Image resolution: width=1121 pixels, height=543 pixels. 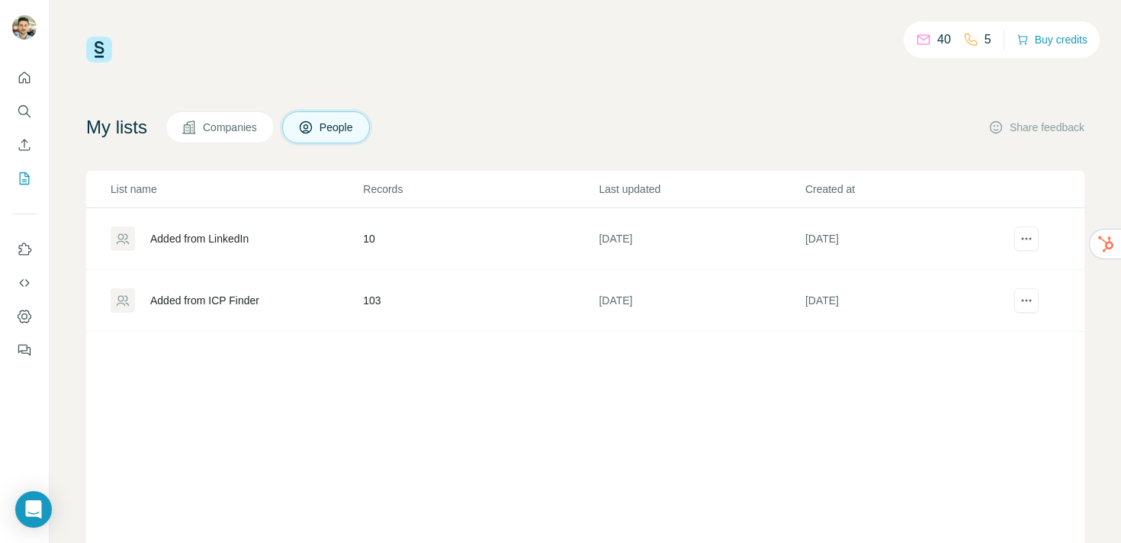 I want to click on button: Search, so click(x=24, y=111).